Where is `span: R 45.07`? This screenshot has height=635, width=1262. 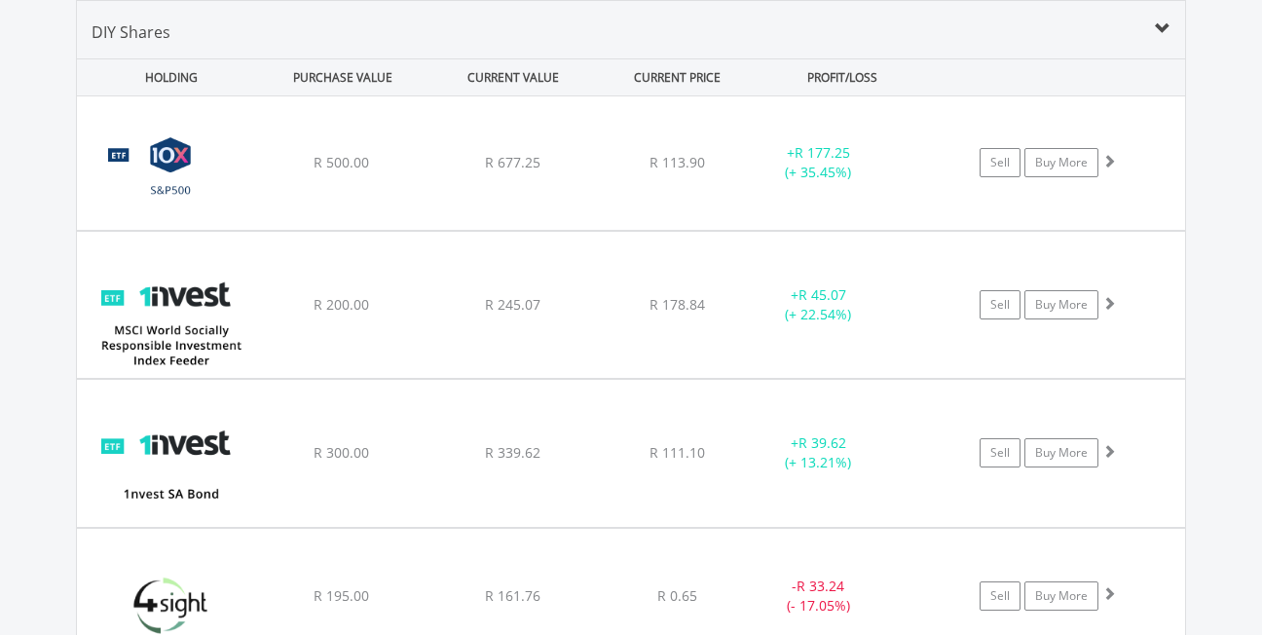
span: R 45.07 is located at coordinates (822, 294).